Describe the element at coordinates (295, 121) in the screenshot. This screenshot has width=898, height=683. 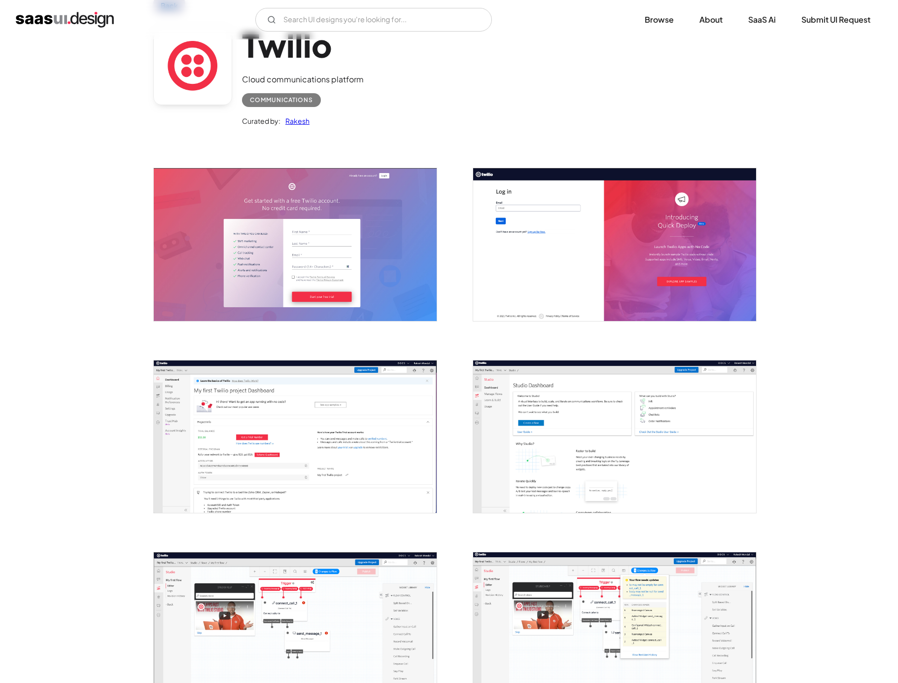
I see `a: Rakesh` at that location.